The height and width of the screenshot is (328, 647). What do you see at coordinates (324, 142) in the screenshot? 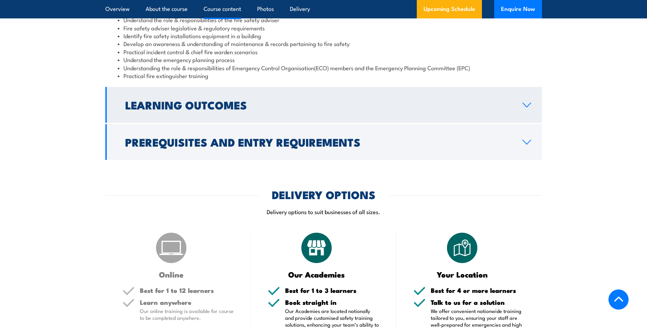
I see `a: Prerequisites and Entry Requirements` at bounding box center [324, 142].